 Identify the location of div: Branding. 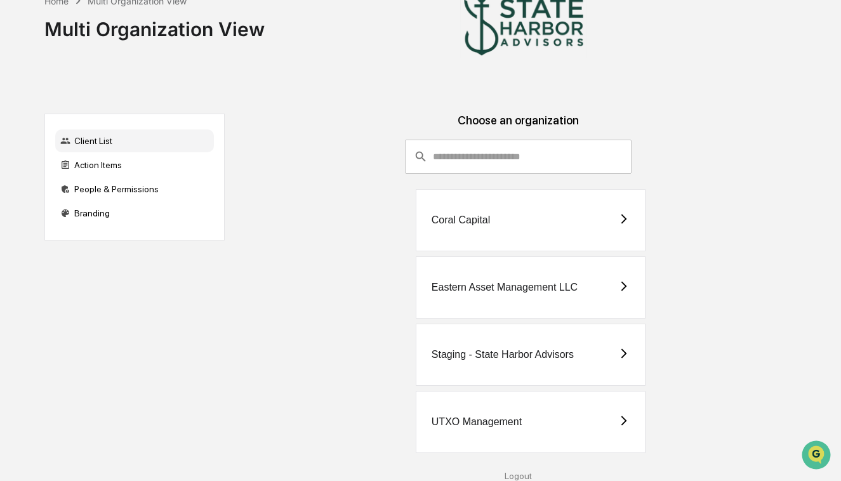
(135, 213).